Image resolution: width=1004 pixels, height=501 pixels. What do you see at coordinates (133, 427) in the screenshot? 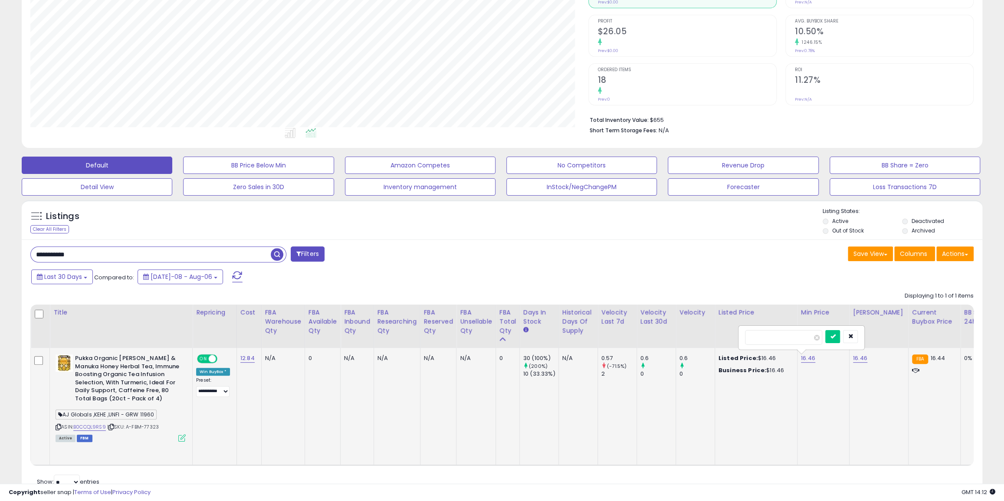
I see `span: | SKU: A-FBM-77323` at bounding box center [133, 427].